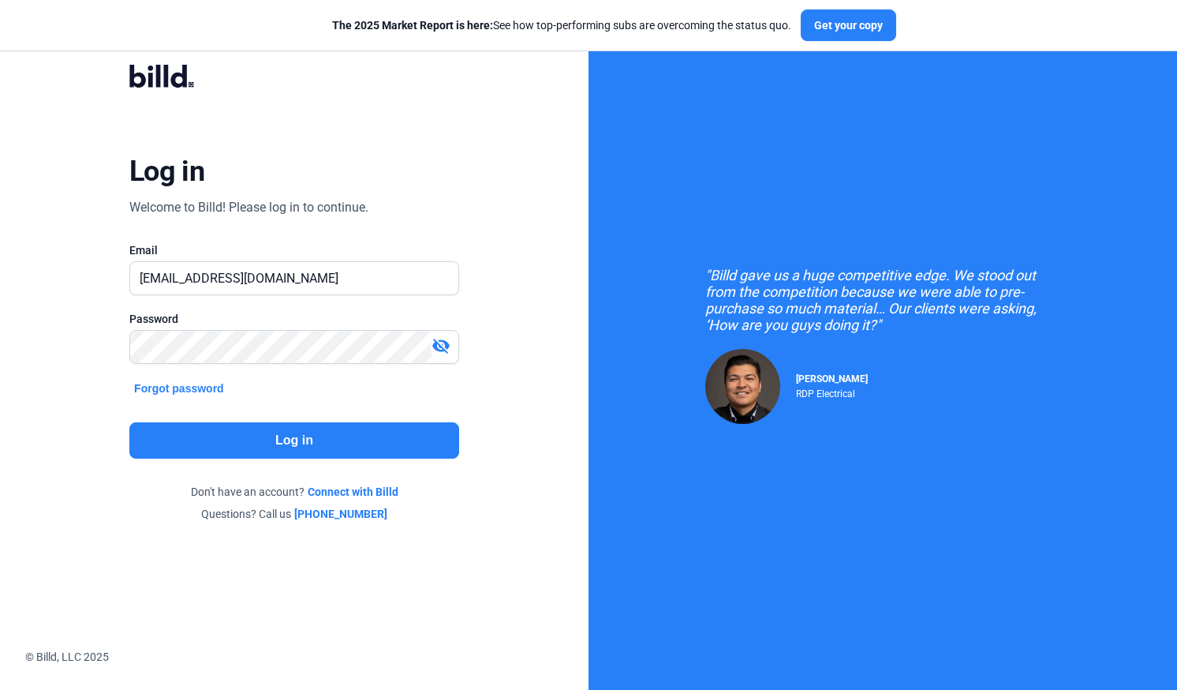 The width and height of the screenshot is (1177, 690). What do you see at coordinates (848, 25) in the screenshot?
I see `button: Get your copy` at bounding box center [848, 25].